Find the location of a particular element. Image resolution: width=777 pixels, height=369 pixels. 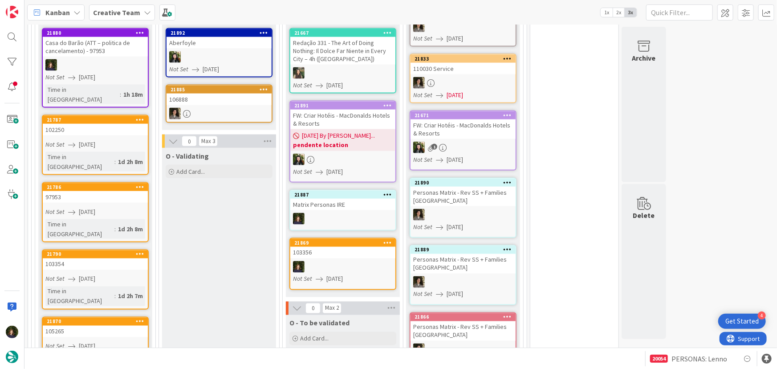

div: 103354 is located at coordinates (95, 264).